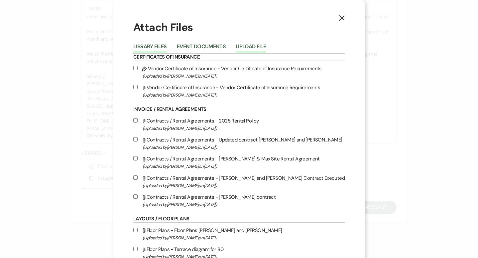  What do you see at coordinates (239, 27) in the screenshot?
I see `h1: Attach Files` at bounding box center [239, 27].